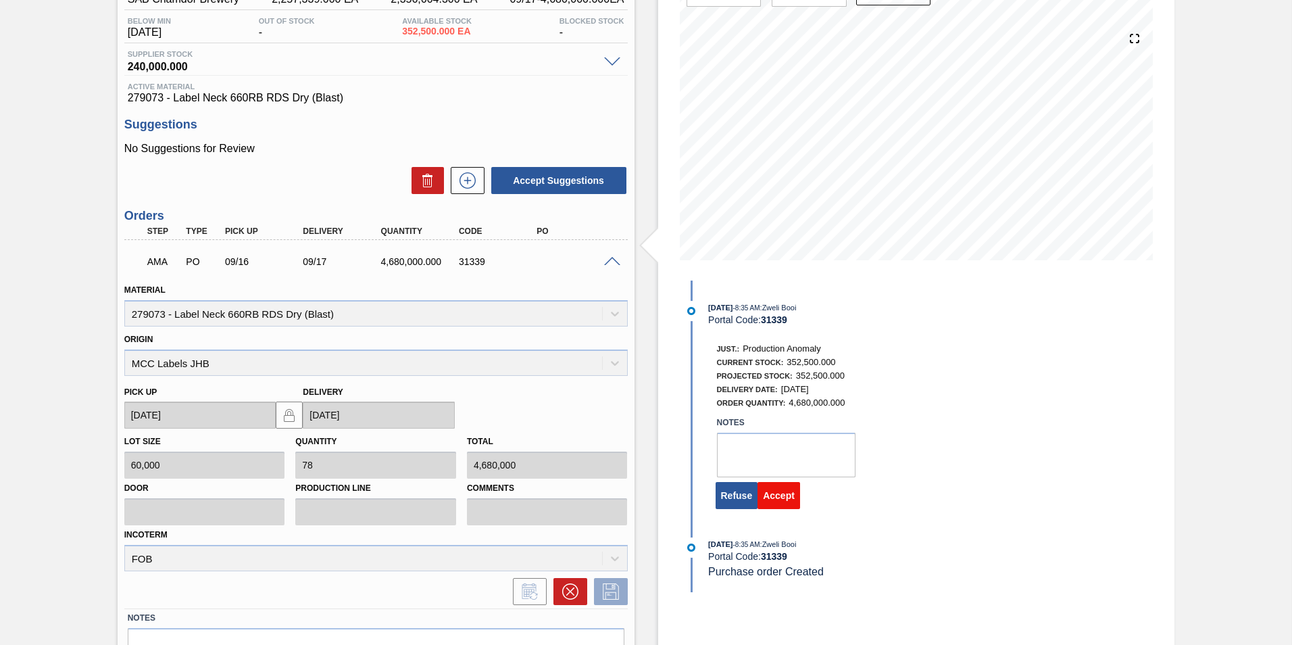  What do you see at coordinates (362, 65) in the screenshot?
I see `span: 240,000.000` at bounding box center [362, 65].